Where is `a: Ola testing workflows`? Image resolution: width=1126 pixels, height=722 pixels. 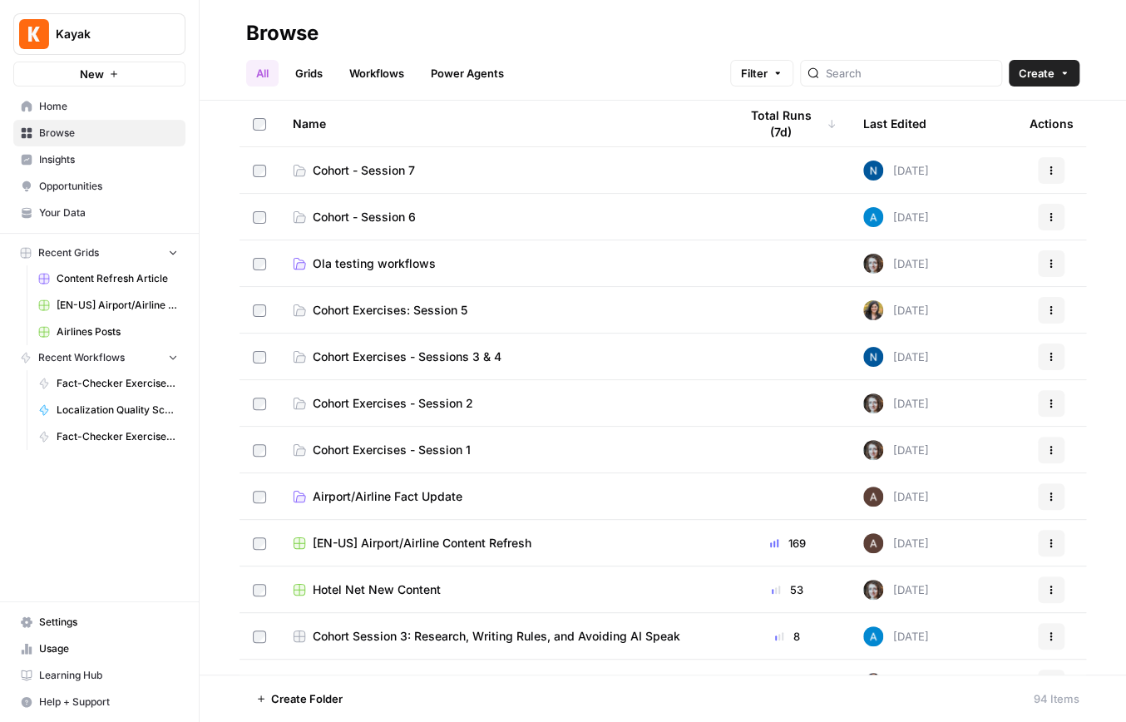
a: Ola testing workflows is located at coordinates (502, 264).